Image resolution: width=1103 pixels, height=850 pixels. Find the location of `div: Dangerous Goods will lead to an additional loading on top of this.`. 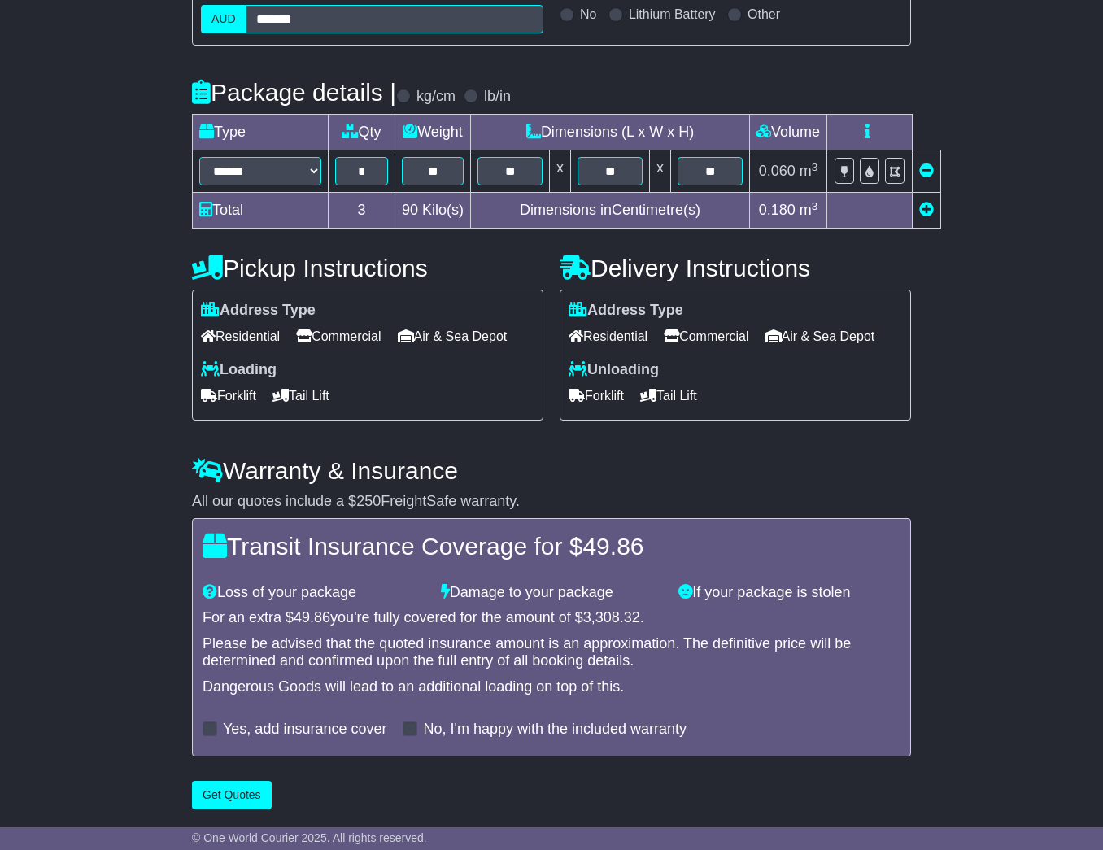

div: Dangerous Goods will lead to an additional loading on top of this. is located at coordinates (551, 687).